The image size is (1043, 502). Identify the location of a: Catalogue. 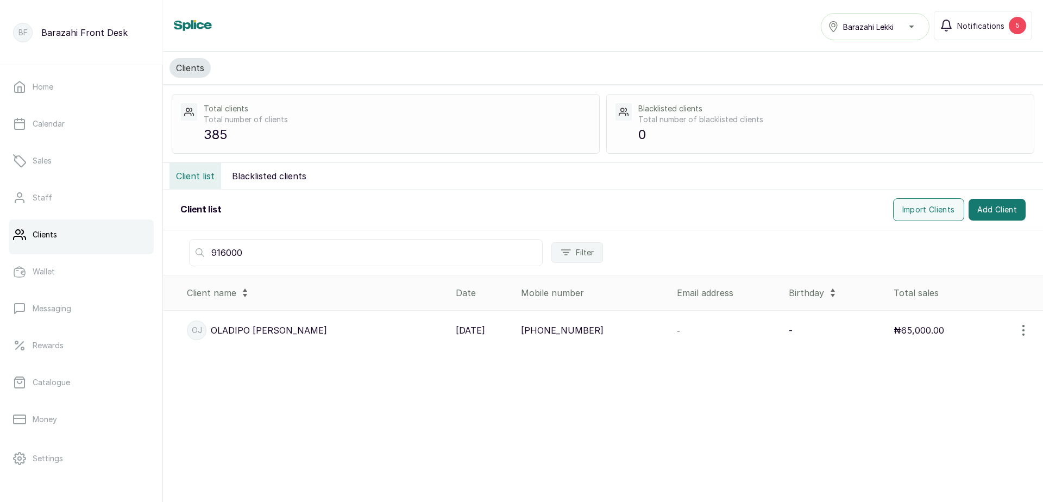
(81, 383).